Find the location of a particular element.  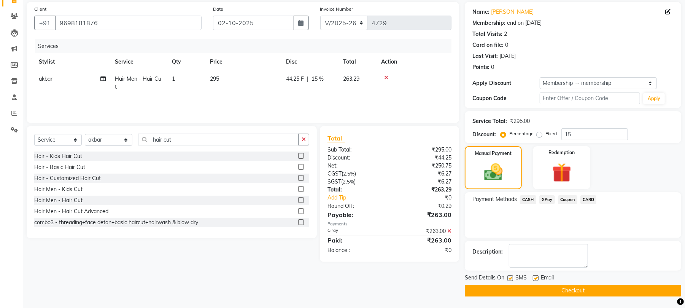

input: Enter Offer / Coupon Code is located at coordinates (590, 98).